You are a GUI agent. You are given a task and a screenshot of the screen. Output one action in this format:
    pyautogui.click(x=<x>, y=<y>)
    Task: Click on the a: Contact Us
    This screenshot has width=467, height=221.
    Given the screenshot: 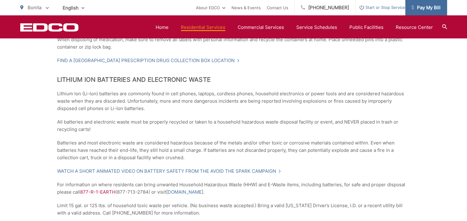 What is the action you would take?
    pyautogui.click(x=277, y=8)
    